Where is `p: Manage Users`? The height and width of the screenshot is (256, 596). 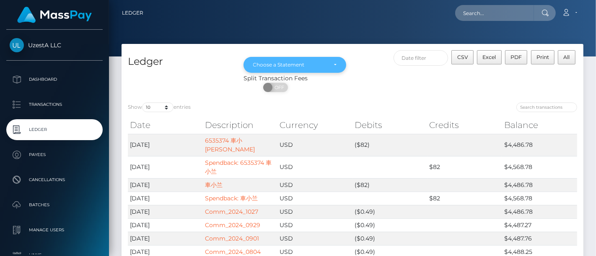 p: Manage Users is located at coordinates (54, 230).